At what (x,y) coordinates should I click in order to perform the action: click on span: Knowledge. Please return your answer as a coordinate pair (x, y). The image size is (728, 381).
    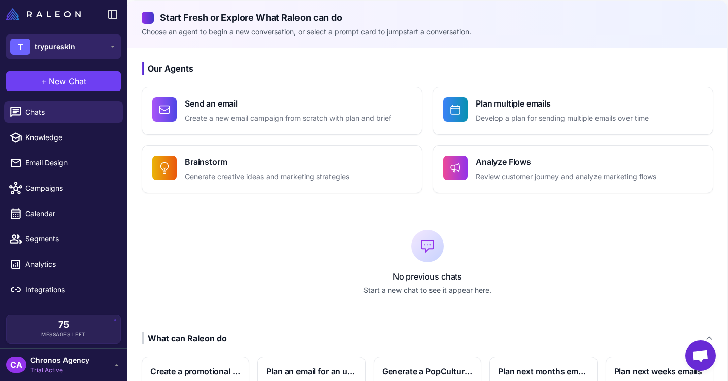
    Looking at the image, I should click on (70, 138).